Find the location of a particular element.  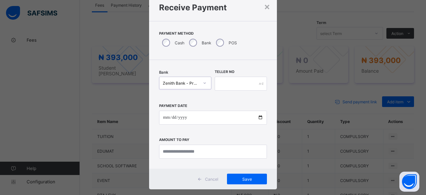

button: Open asap is located at coordinates (409, 181).